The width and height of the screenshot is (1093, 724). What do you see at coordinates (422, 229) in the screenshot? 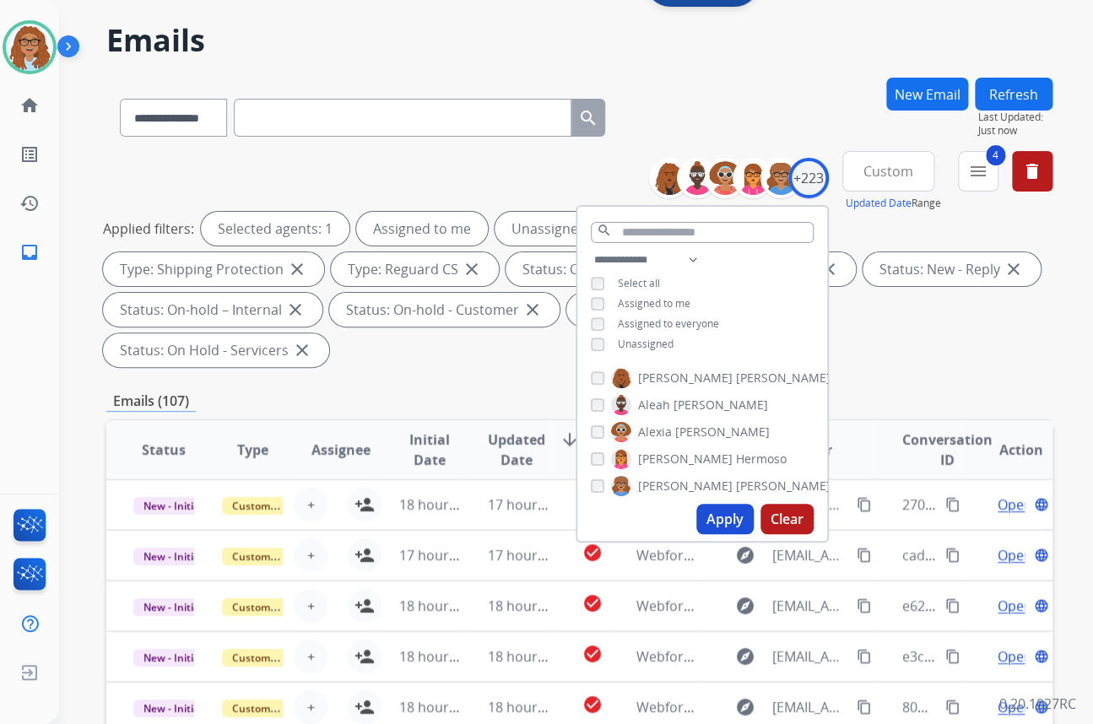
I see `div: Assigned to me` at bounding box center [422, 229].